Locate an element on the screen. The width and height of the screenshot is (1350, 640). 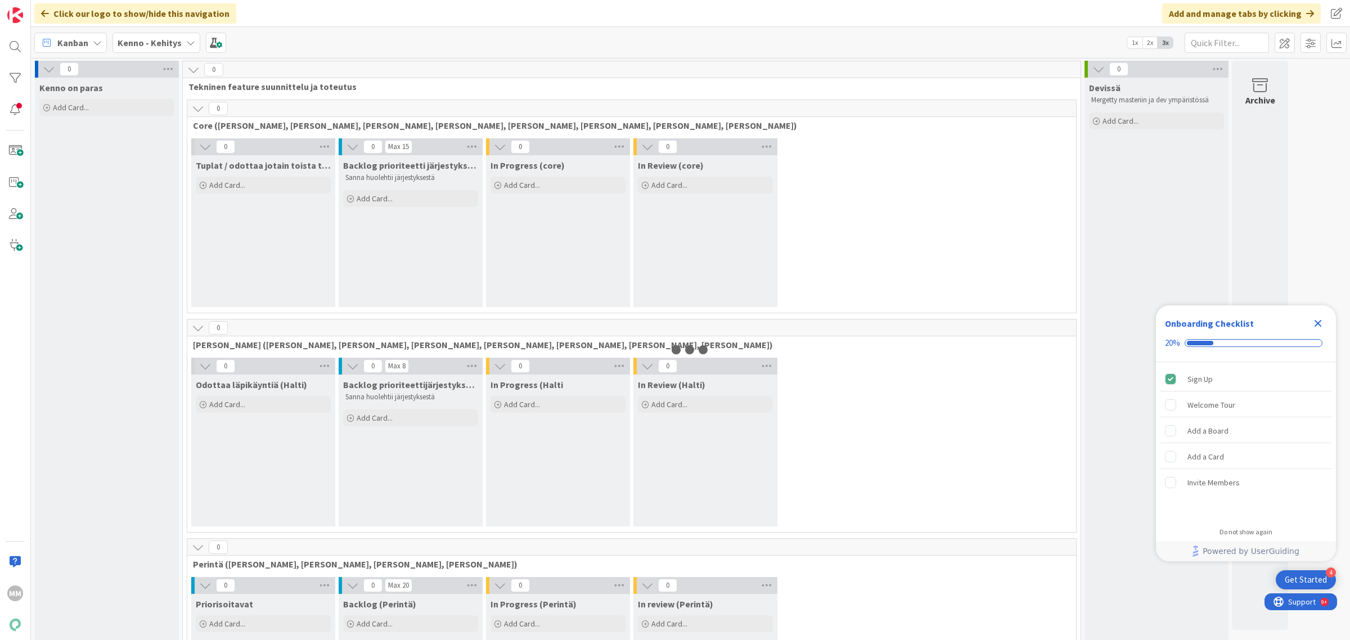
span: Priorisoitavat is located at coordinates (224, 604).